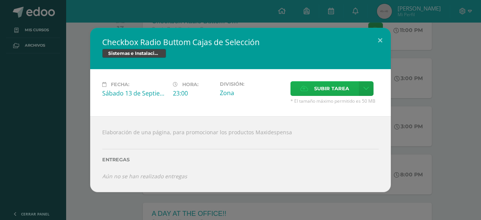  What do you see at coordinates (240, 154) in the screenshot?
I see `div: Elaboración de una página, para promocionar los productos Maxidespensa` at bounding box center [240, 154].